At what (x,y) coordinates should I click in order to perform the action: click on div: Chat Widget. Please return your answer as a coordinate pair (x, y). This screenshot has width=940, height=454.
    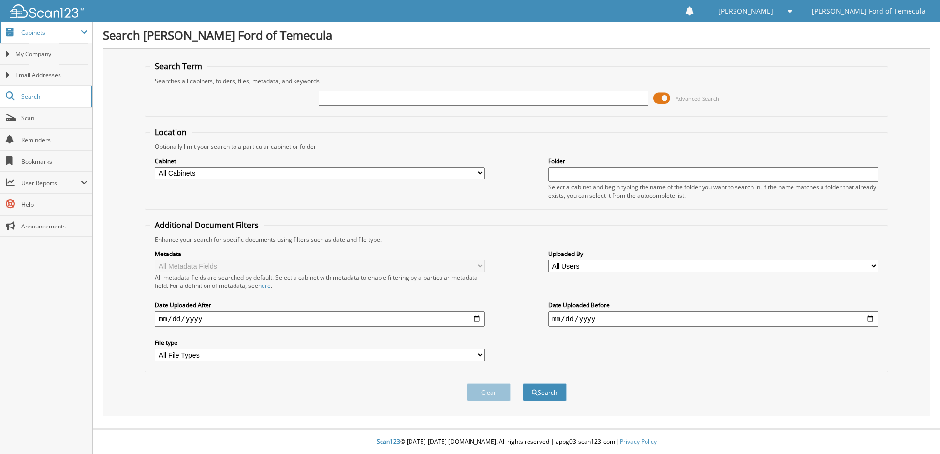
    Looking at the image, I should click on (916, 431).